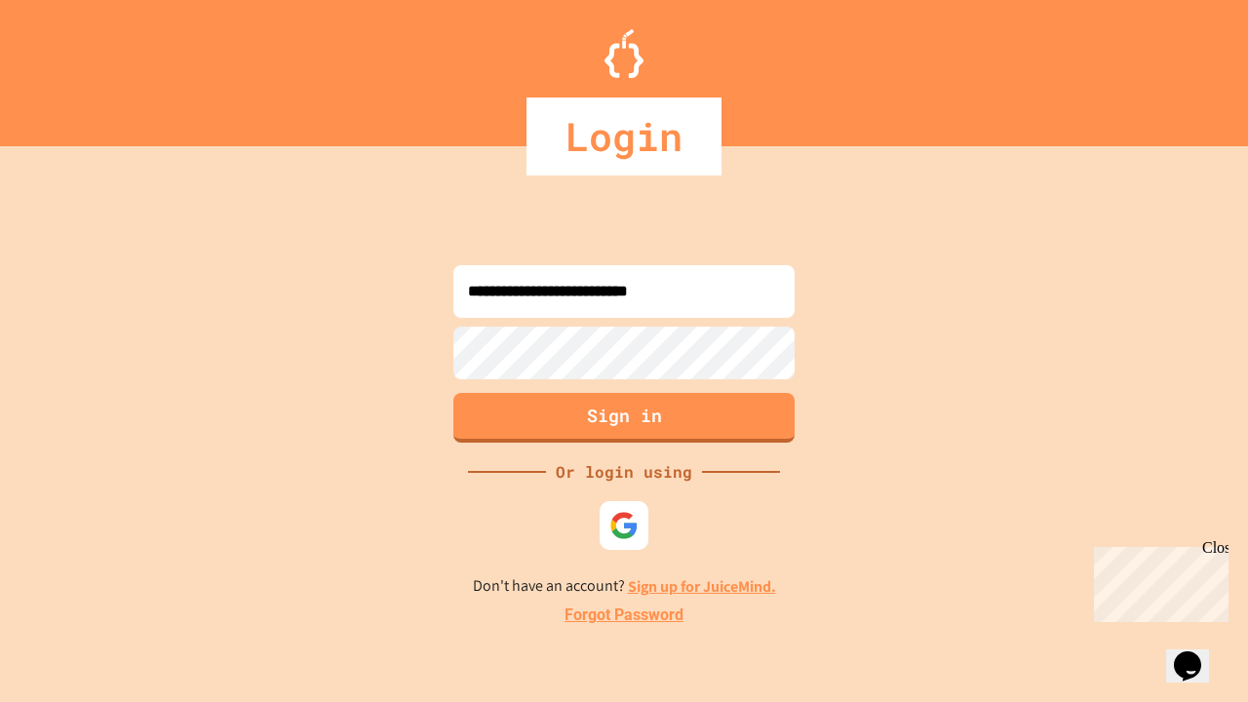 The height and width of the screenshot is (702, 1248). What do you see at coordinates (624, 526) in the screenshot?
I see `img: google-icon.svg` at bounding box center [624, 526].